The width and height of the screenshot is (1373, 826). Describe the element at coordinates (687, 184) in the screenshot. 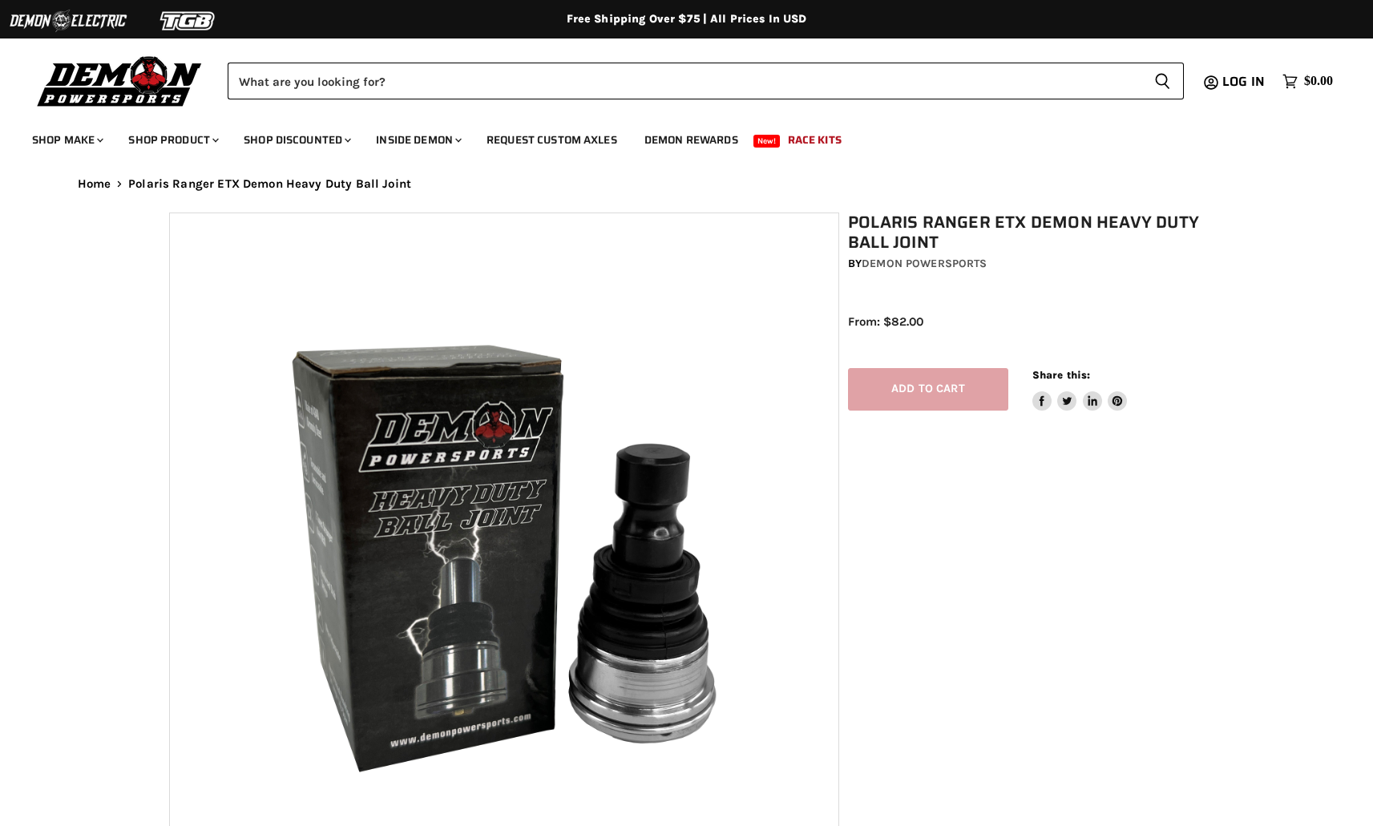

I see `nav: Breadcrumbs` at that location.